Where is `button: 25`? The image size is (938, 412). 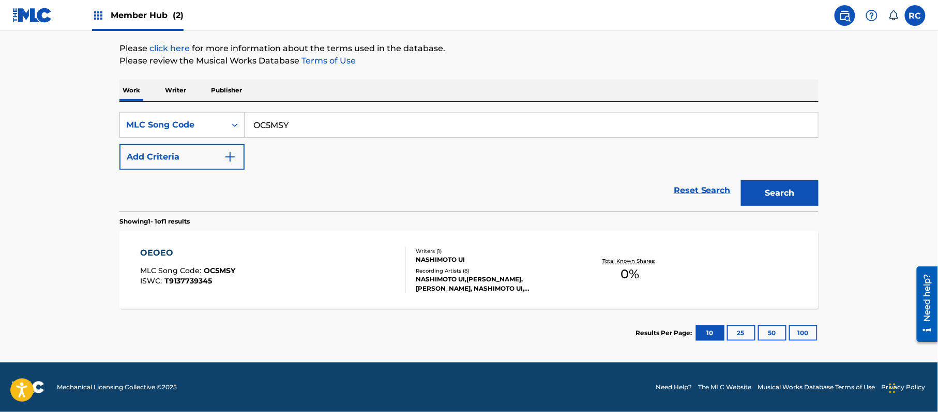 button: 25 is located at coordinates (741, 333).